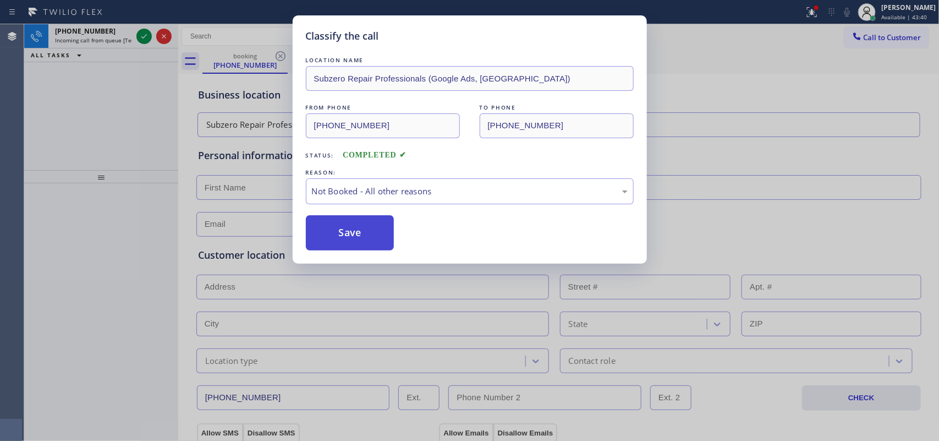 Image resolution: width=939 pixels, height=441 pixels. What do you see at coordinates (557, 107) in the screenshot?
I see `div: TO PHONE` at bounding box center [557, 107].